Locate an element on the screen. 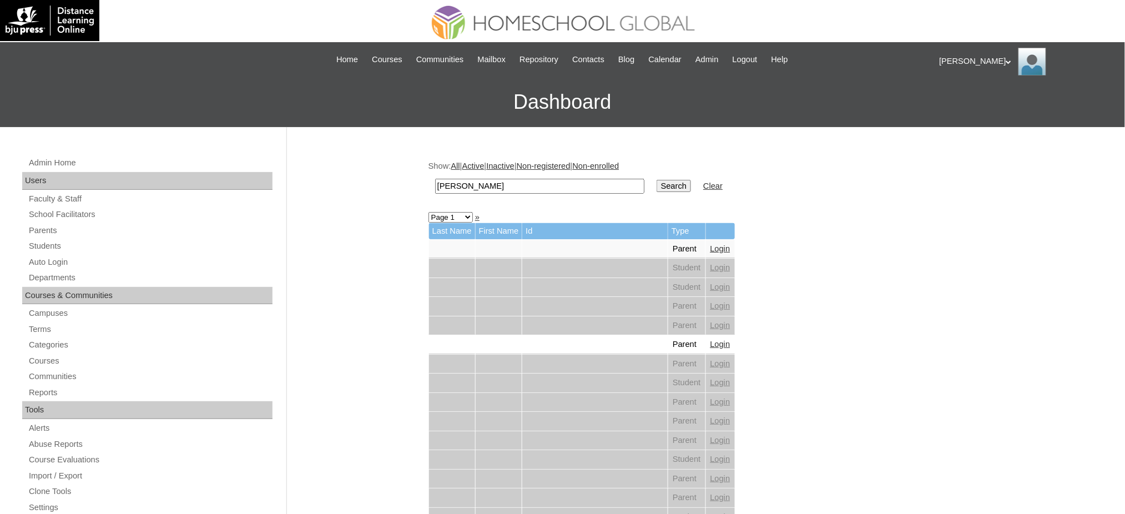  a: Students is located at coordinates (150, 246).